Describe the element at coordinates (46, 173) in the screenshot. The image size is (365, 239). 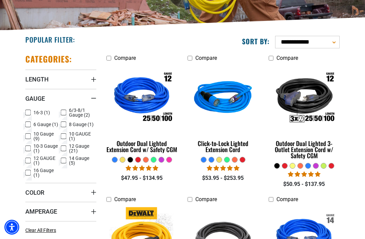
I see `span: 16 Gauge (1)` at that location.